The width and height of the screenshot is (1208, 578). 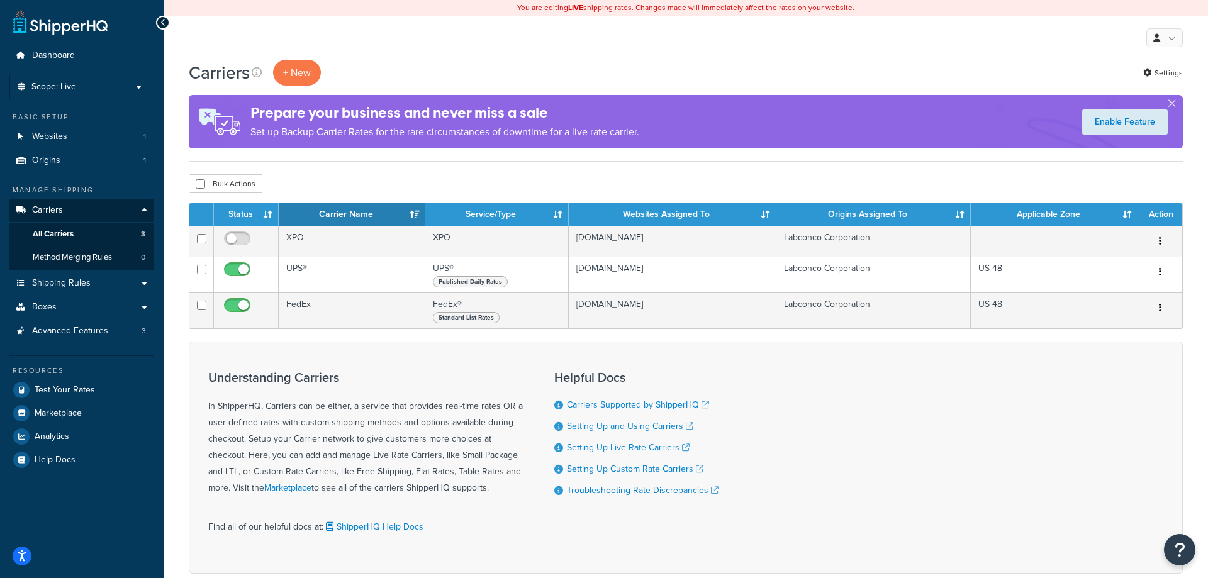 I want to click on li: Dashboard, so click(x=82, y=55).